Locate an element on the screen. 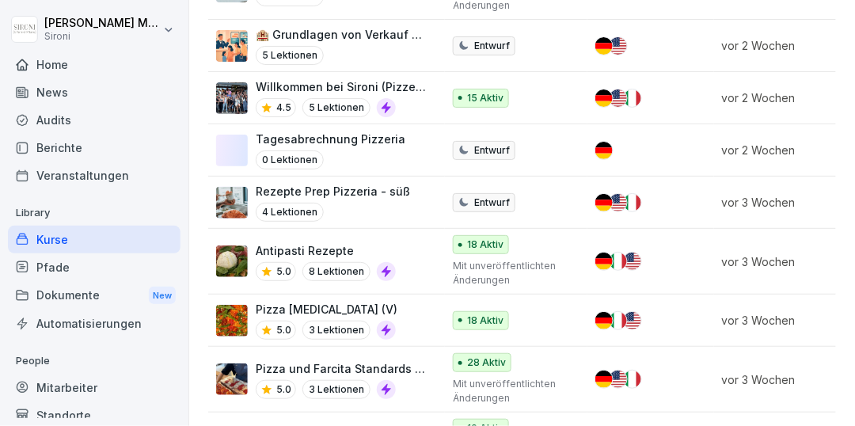 The image size is (855, 426). img: xmkdnyjyz2x3qdpcryl1xaw9.png is located at coordinates (232, 98).